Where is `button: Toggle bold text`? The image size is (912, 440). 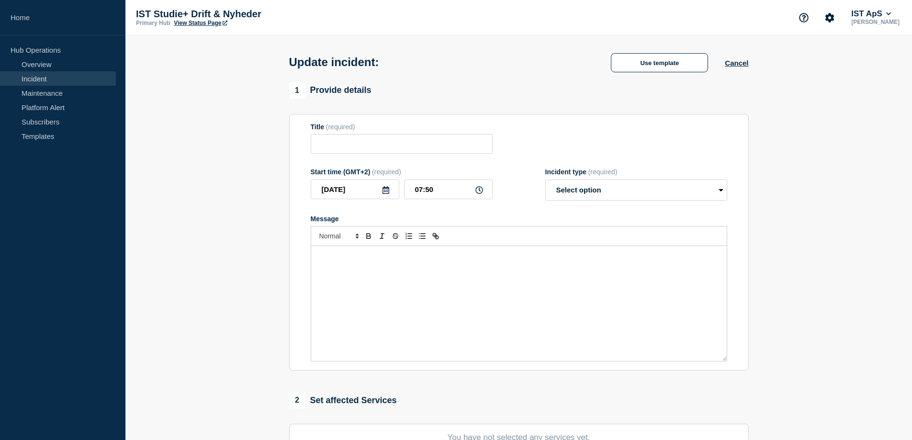
button: Toggle bold text is located at coordinates (369, 236).